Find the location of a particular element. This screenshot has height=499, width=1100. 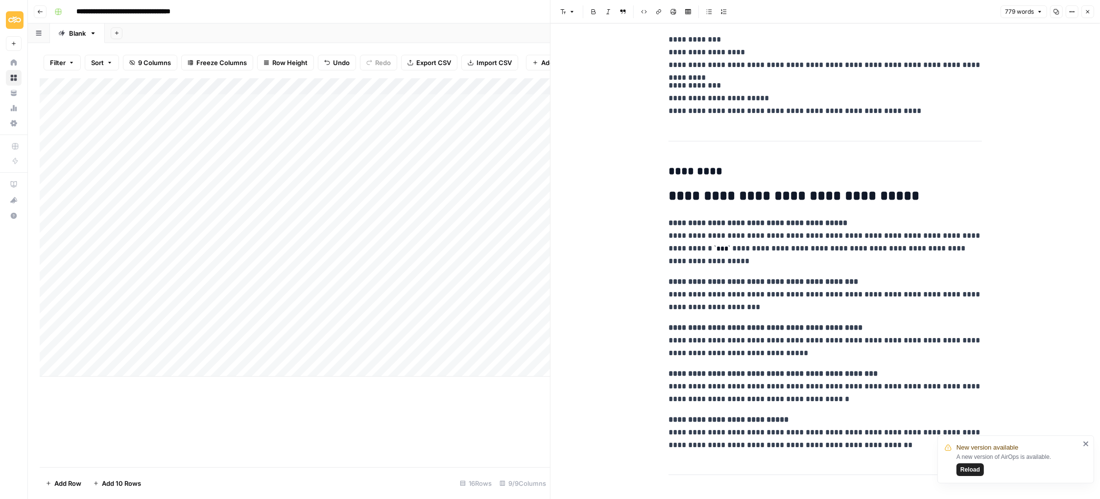

div: Blank is located at coordinates (77, 33).